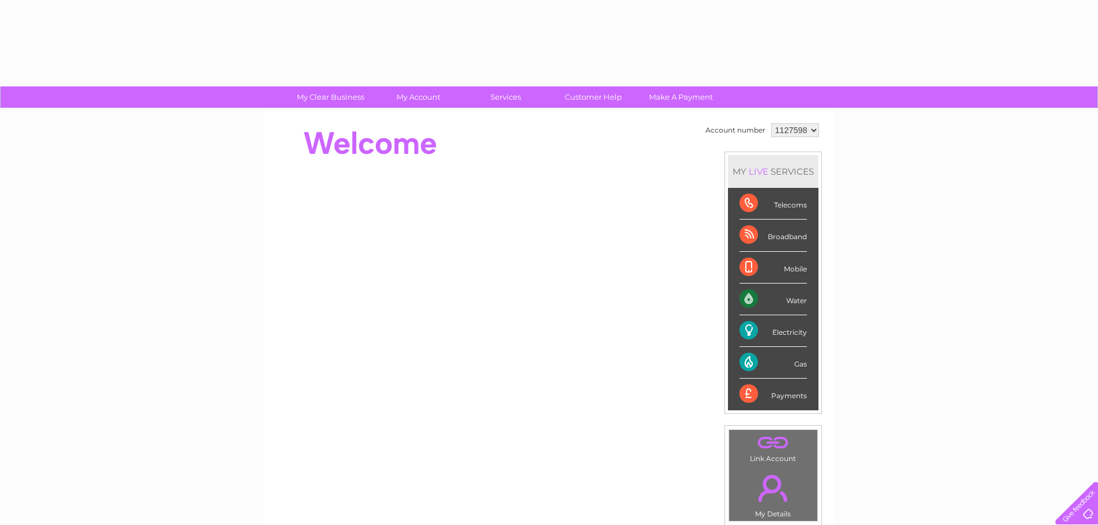 The height and width of the screenshot is (525, 1098). What do you see at coordinates (506, 97) in the screenshot?
I see `a: Services` at bounding box center [506, 97].